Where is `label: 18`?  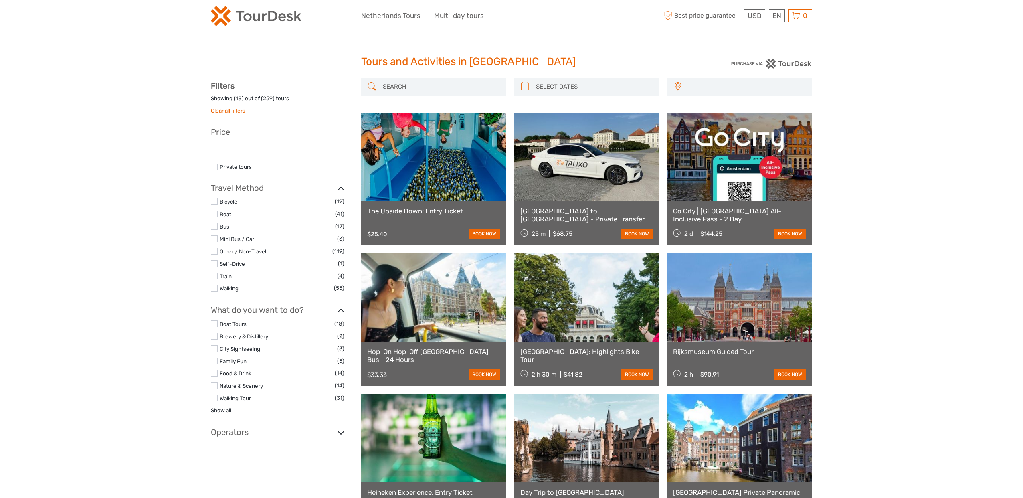 label: 18 is located at coordinates (238, 98).